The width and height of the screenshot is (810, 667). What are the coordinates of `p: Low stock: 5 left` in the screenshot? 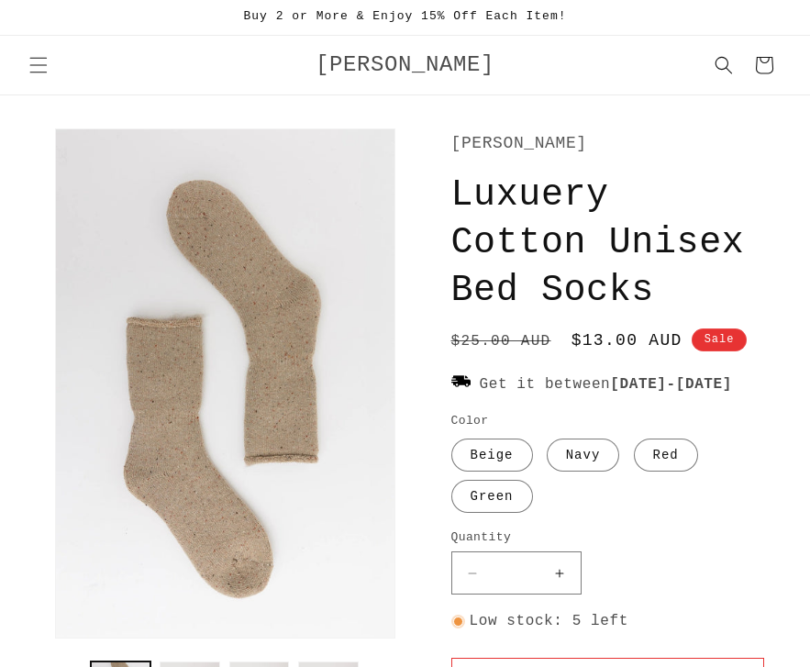 It's located at (608, 621).